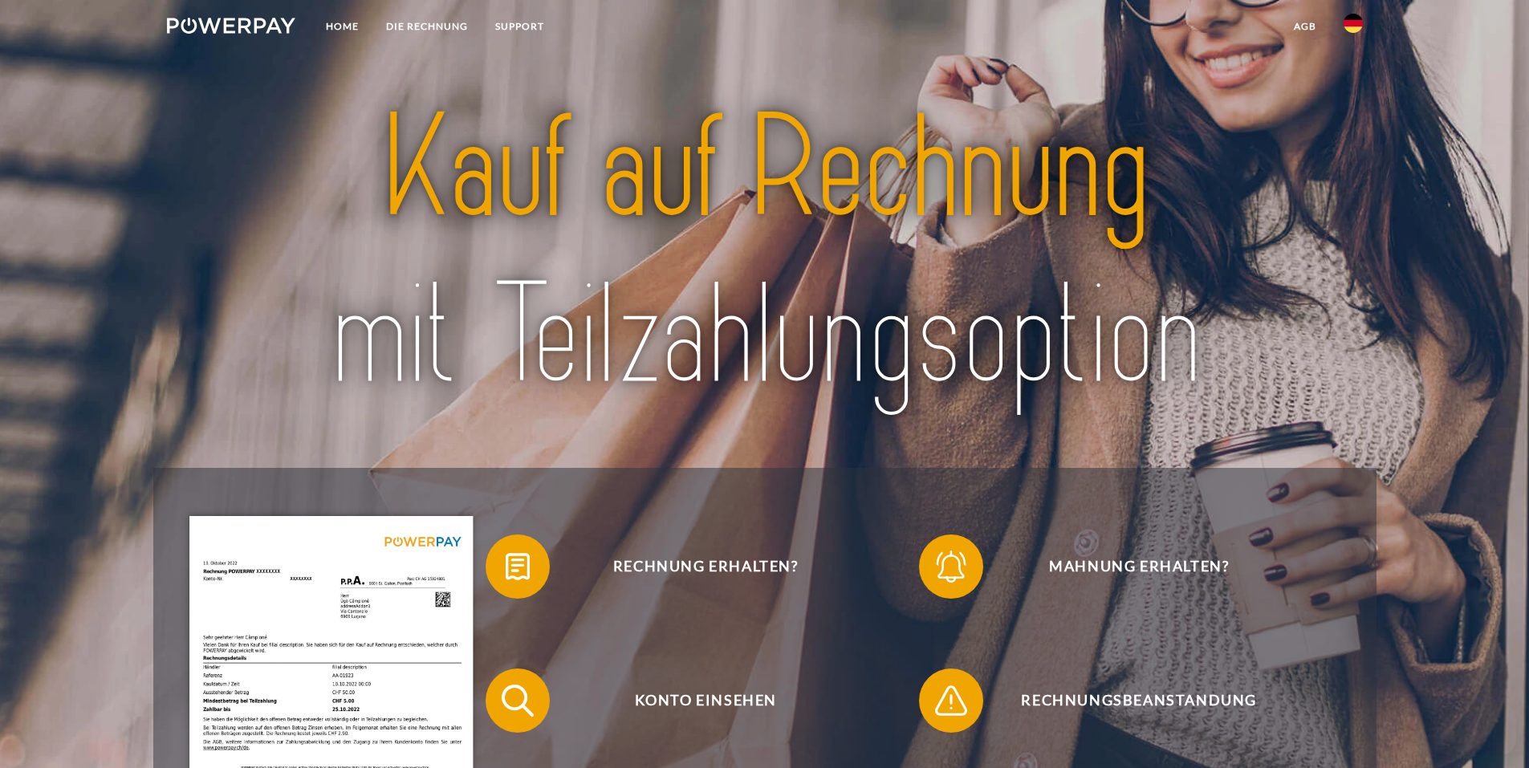 The height and width of the screenshot is (768, 1529). I want to click on button: Rechnung erhalten?, so click(694, 567).